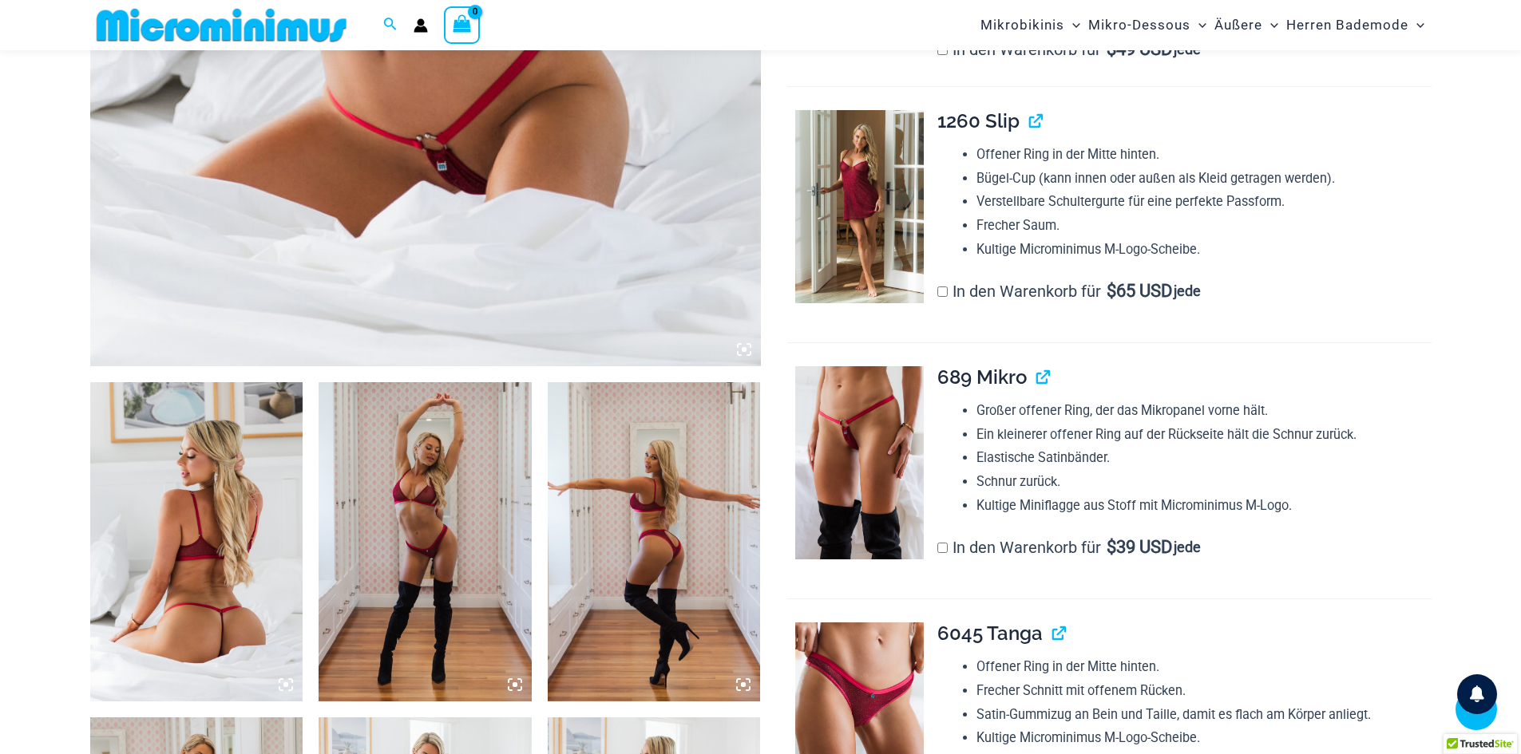 The image size is (1521, 754). What do you see at coordinates (1018, 225) in the screenshot?
I see `font: Frecher Saum.` at bounding box center [1018, 225].